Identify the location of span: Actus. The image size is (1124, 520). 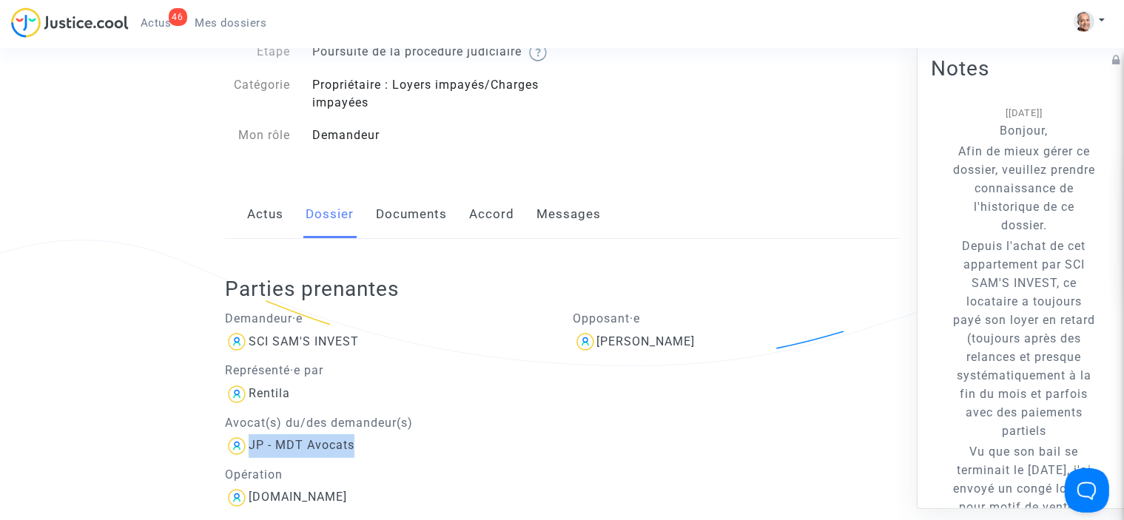
(156, 23).